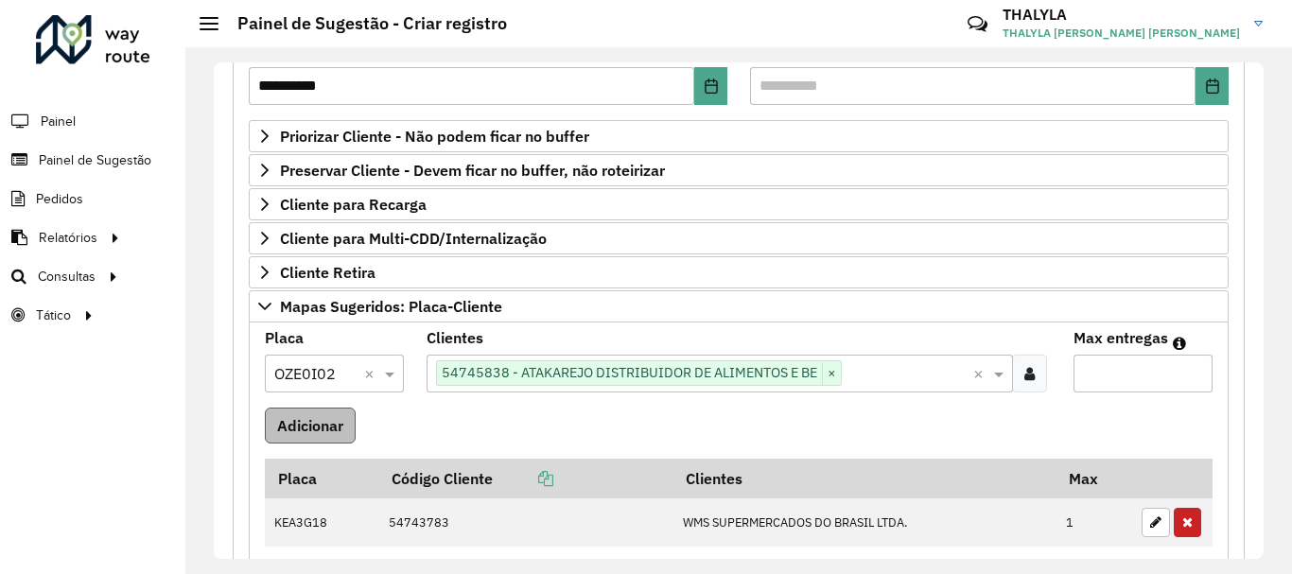  Describe the element at coordinates (523, 479) in the screenshot. I see `a: Copiar` at that location.